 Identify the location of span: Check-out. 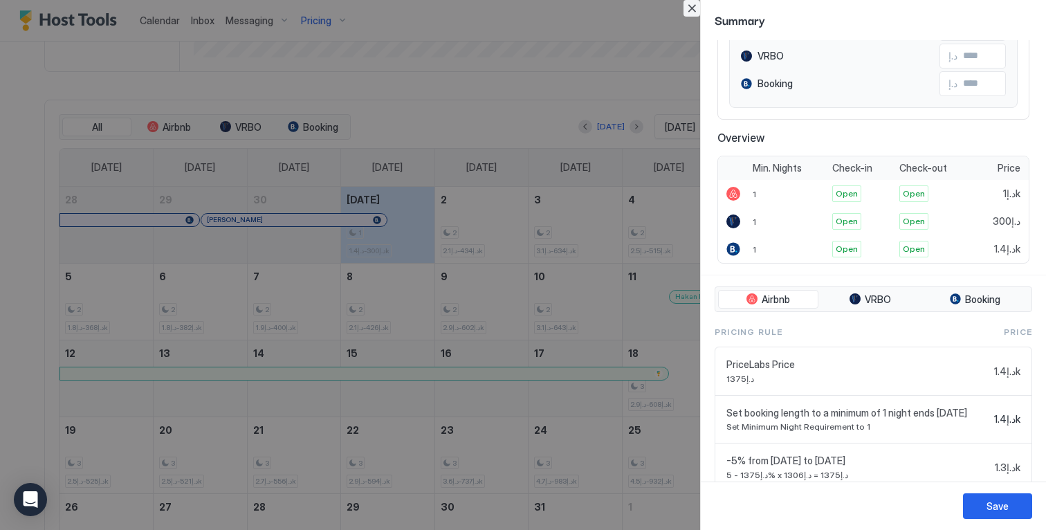
(922, 168).